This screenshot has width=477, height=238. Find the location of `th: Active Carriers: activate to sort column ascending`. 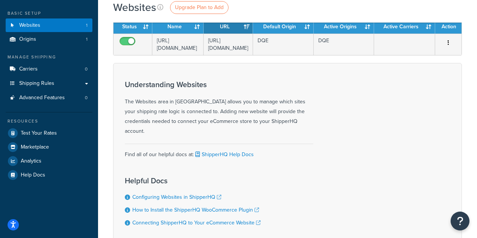

th: Active Carriers: activate to sort column ascending is located at coordinates (404, 27).